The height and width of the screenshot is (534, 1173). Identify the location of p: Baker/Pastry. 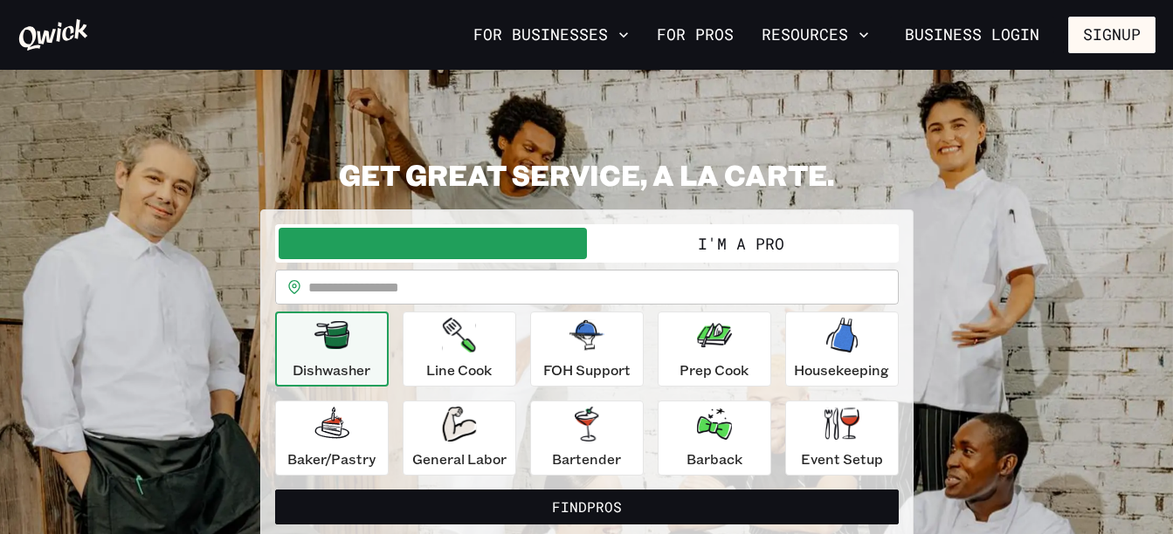
(331, 459).